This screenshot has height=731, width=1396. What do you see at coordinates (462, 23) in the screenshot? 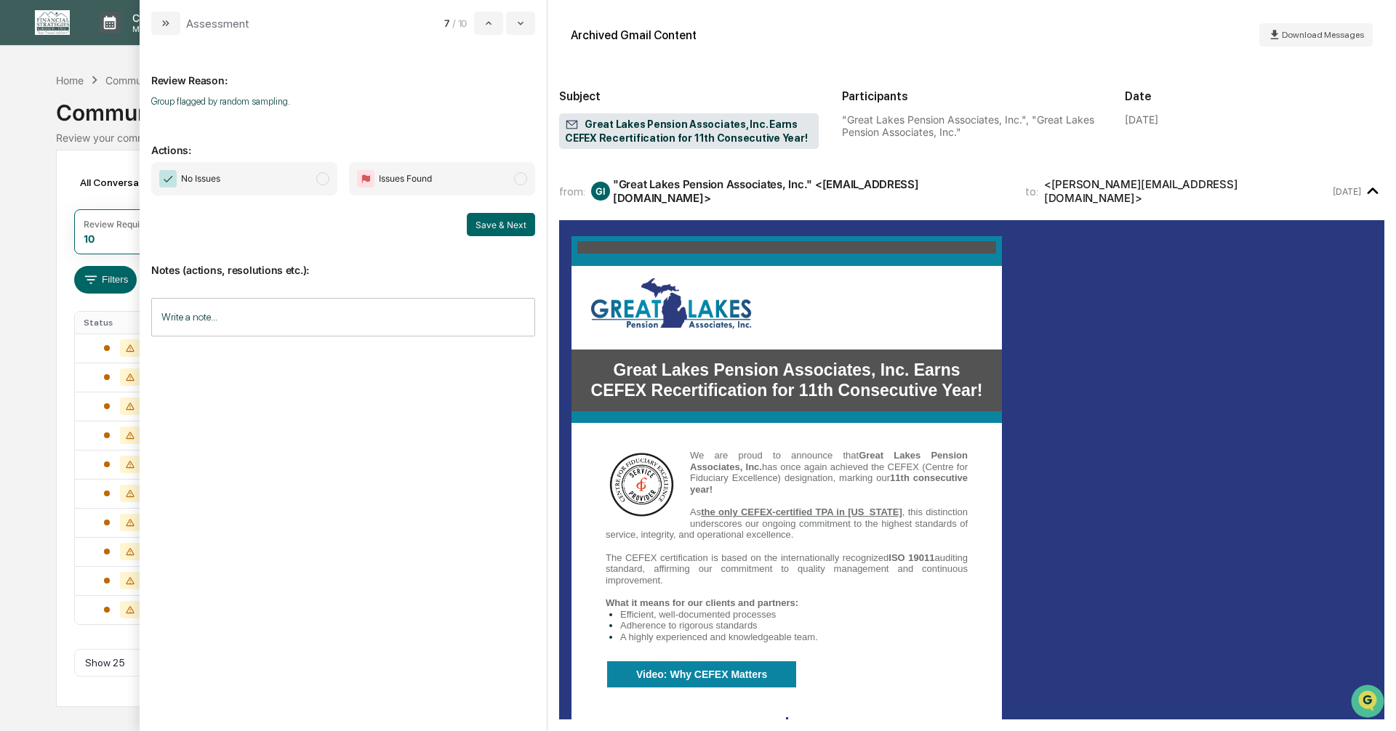
I see `span: / 10` at bounding box center [462, 23].